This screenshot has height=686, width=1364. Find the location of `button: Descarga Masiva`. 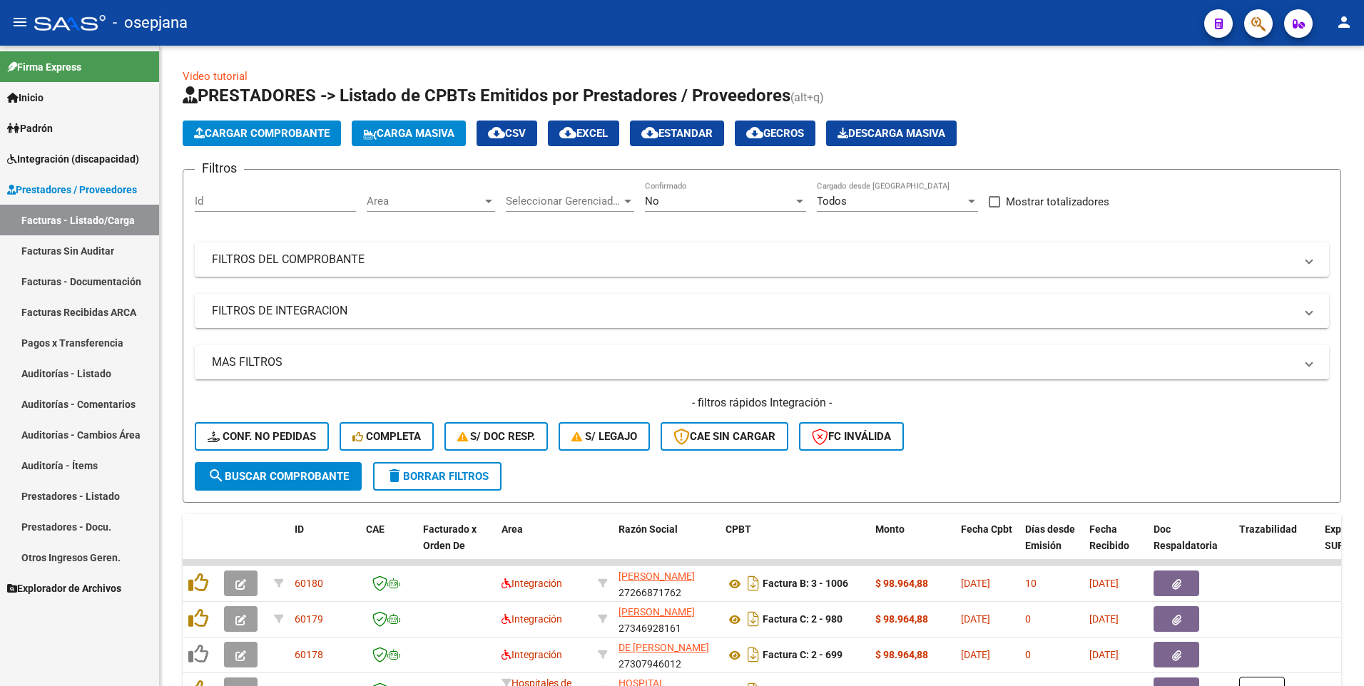

button: Descarga Masiva is located at coordinates (891, 133).